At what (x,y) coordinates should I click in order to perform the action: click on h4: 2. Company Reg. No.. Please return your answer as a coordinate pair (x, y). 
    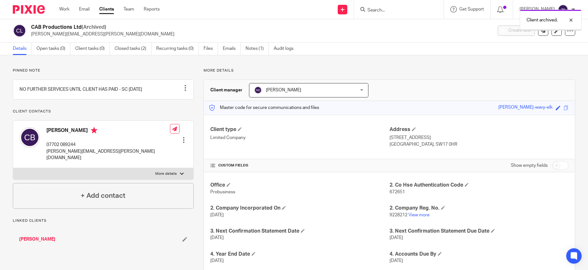
    Looking at the image, I should click on (479, 208).